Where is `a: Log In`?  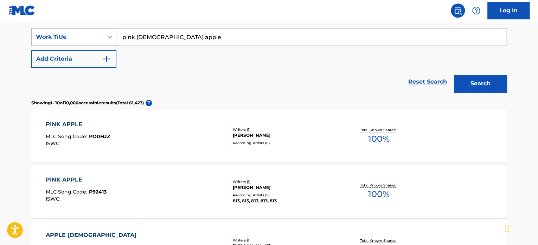
a: Log In is located at coordinates (509, 11).